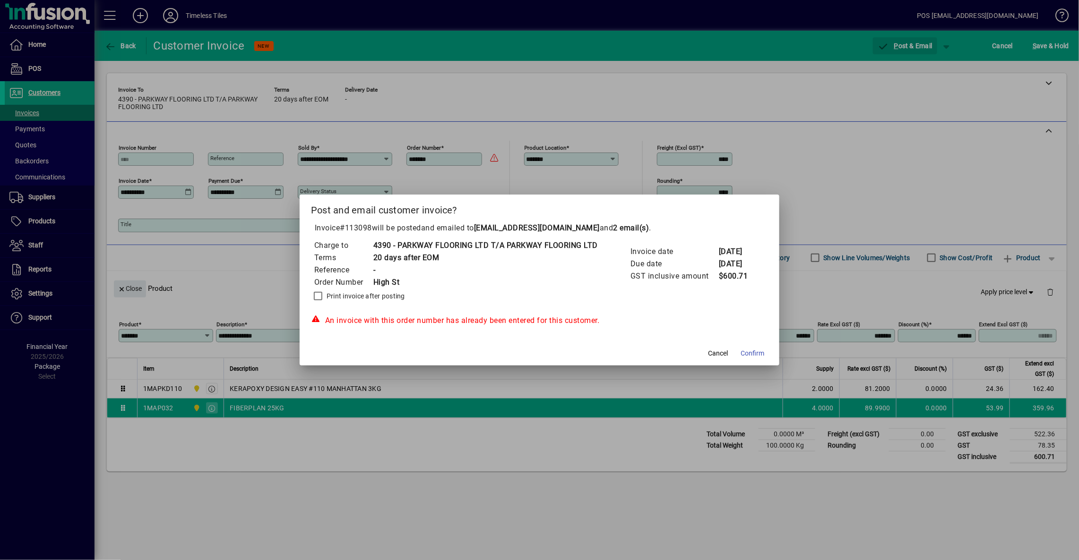 This screenshot has width=1079, height=560. What do you see at coordinates (485, 258) in the screenshot?
I see `td: 20 days after EOM` at bounding box center [485, 258].